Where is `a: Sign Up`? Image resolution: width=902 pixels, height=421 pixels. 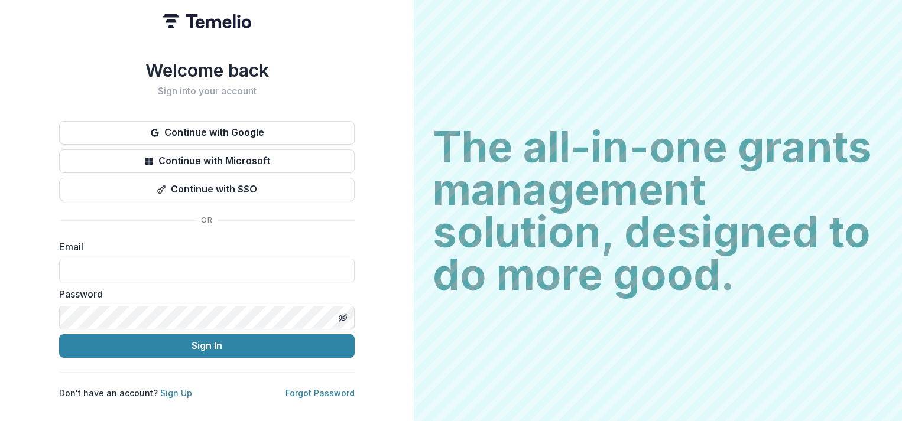 a: Sign Up is located at coordinates (176, 393).